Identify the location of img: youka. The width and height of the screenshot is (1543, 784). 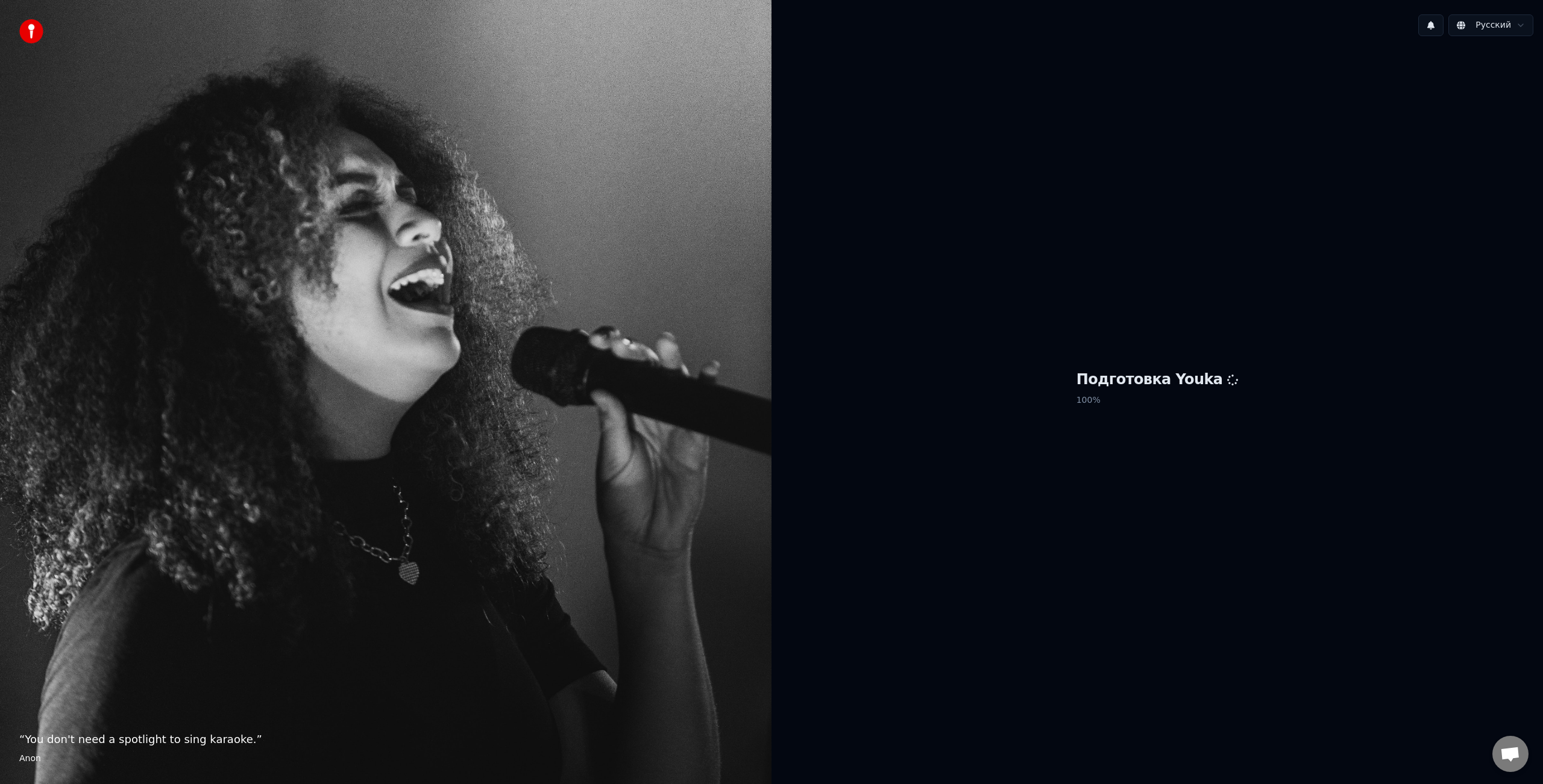
(31, 31).